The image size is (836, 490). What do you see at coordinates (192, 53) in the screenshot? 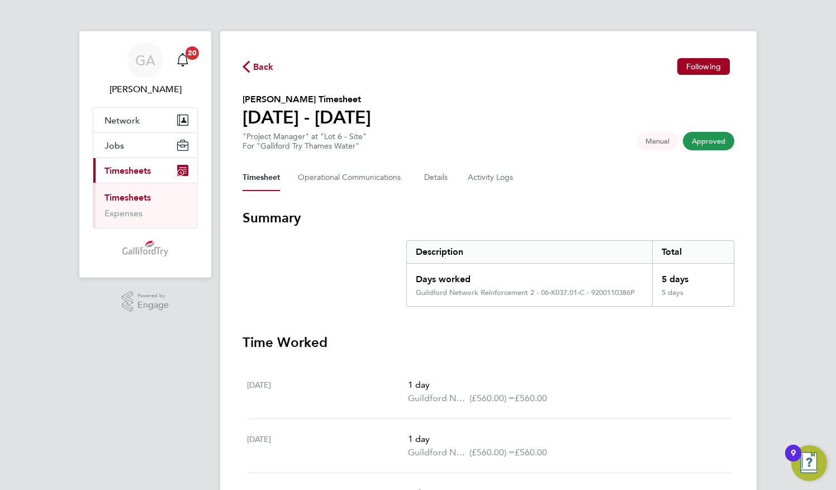
I see `span: 20` at bounding box center [192, 53].